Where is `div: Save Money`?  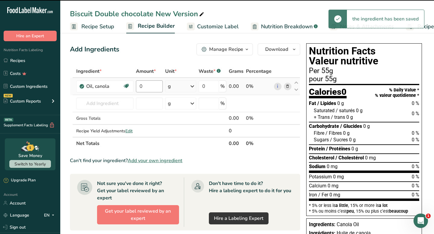
div: Save Money is located at coordinates (30, 156).